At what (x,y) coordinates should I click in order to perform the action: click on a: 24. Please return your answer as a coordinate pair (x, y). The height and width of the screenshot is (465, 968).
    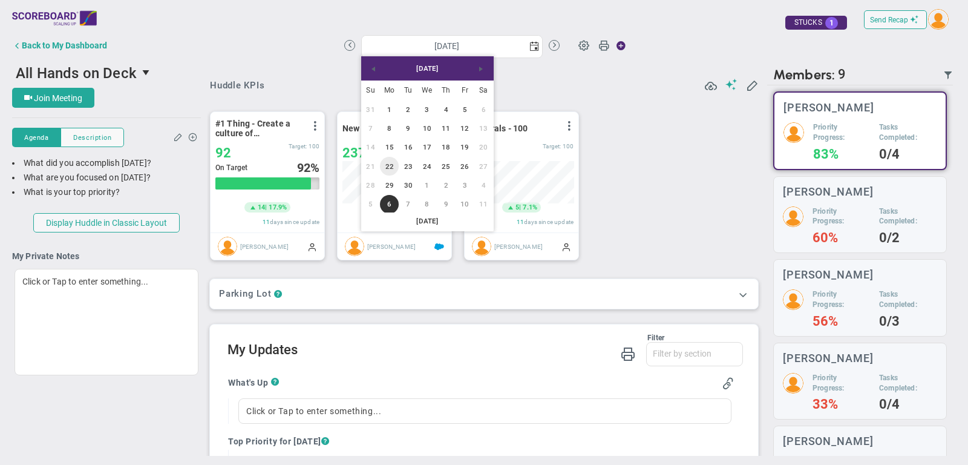
    Looking at the image, I should click on (427, 166).